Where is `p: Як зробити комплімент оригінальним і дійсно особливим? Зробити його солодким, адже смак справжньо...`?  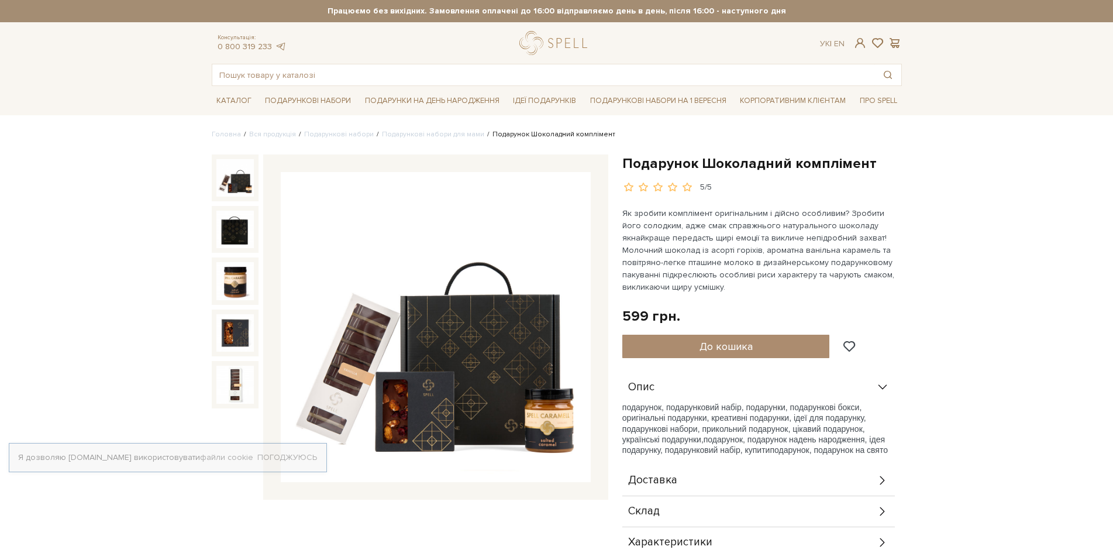
p: Як зробити комплімент оригінальним і дійсно особливим? Зробити його солодким, адже смак справжньо... is located at coordinates (759, 250).